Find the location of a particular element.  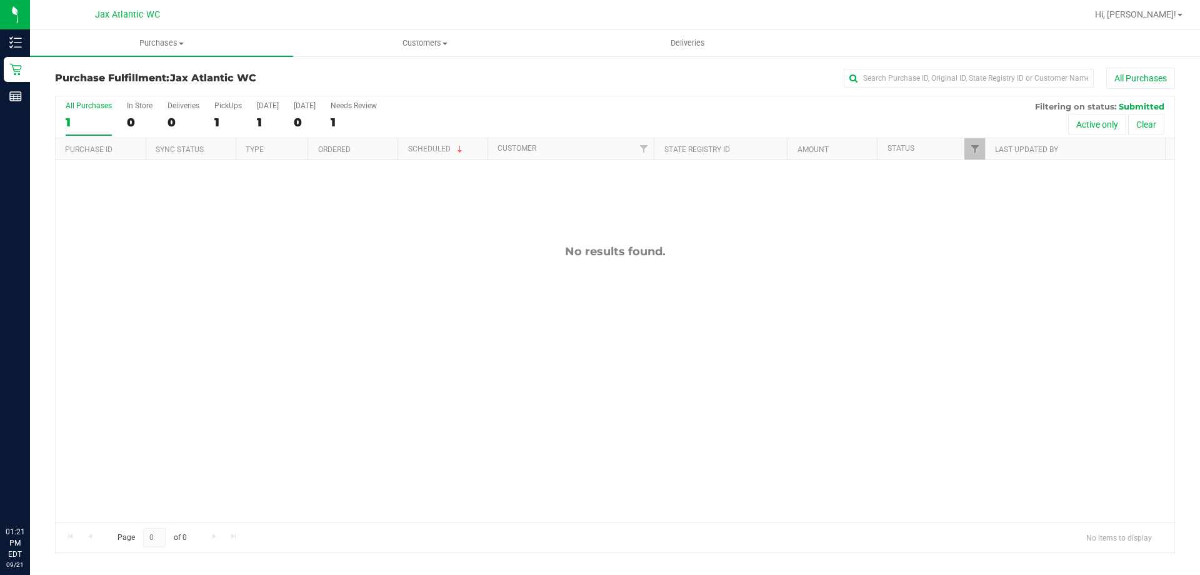

div: Deliveries is located at coordinates (183, 106).